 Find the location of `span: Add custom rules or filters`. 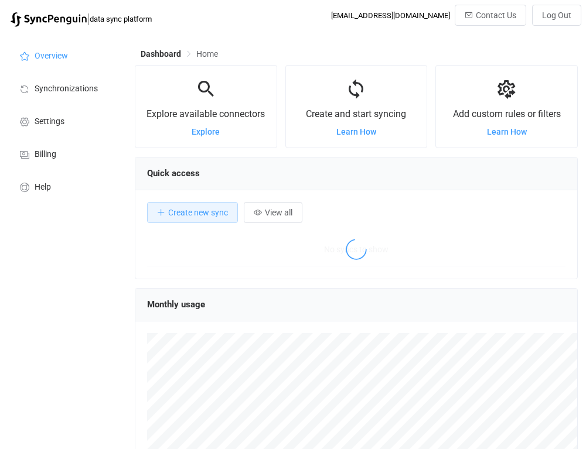

span: Add custom rules or filters is located at coordinates (506, 114).